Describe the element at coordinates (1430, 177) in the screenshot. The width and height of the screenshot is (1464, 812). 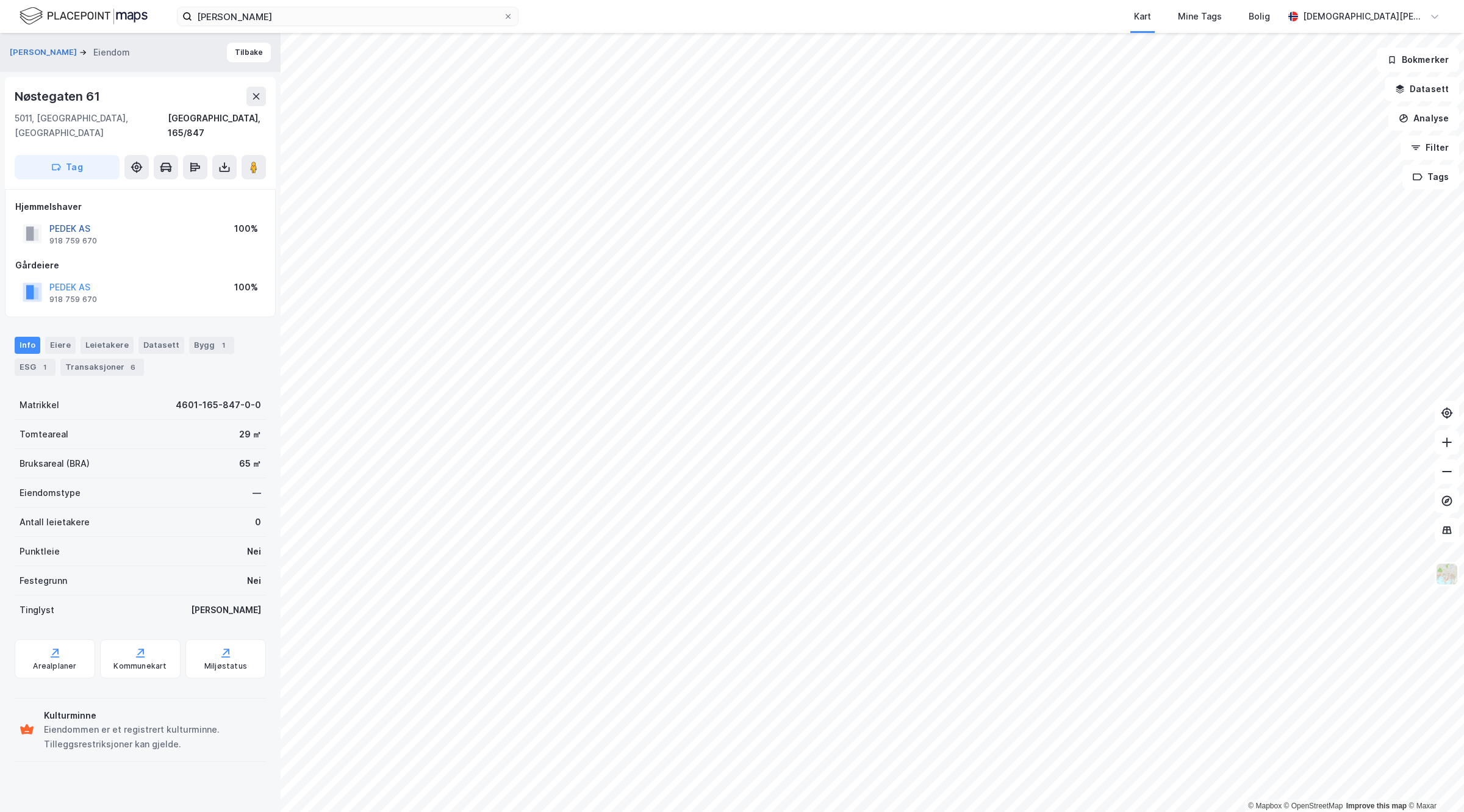
I see `button: Tags` at that location.